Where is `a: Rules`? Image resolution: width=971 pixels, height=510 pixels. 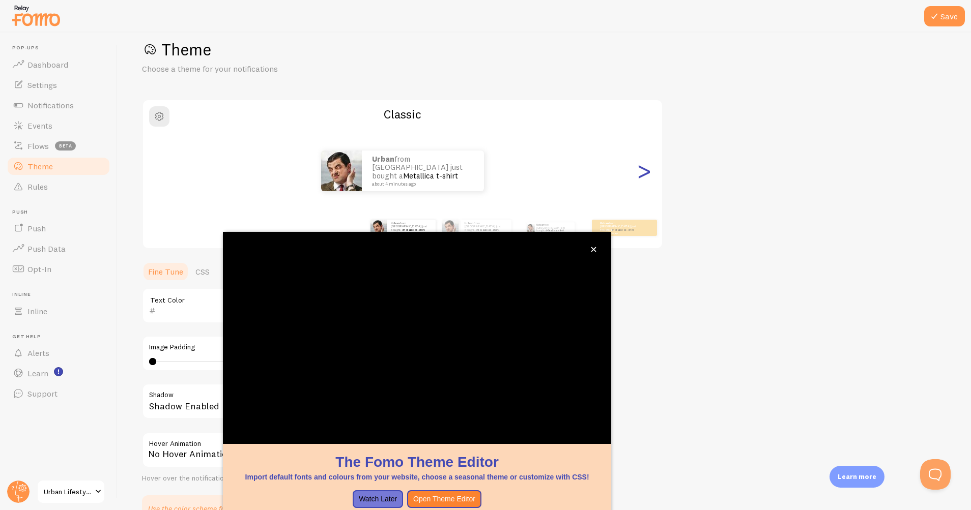
a: Rules is located at coordinates (59, 187).